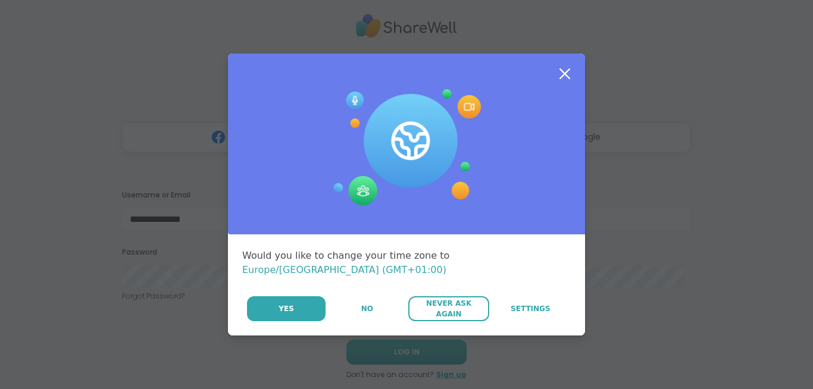 The width and height of the screenshot is (813, 389). Describe the element at coordinates (406, 263) in the screenshot. I see `div: Would you like to change your time zone to` at that location.